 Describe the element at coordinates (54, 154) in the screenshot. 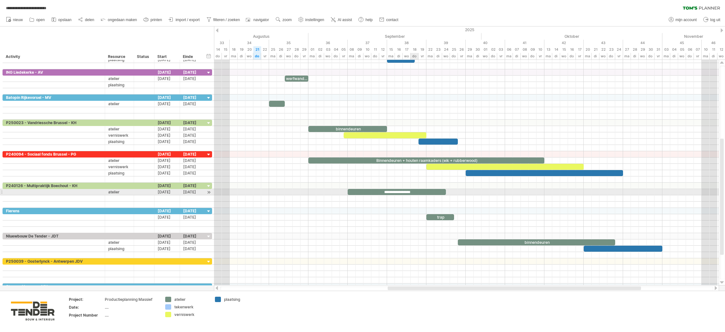

I see `div: P240094 - Sociaal fonds Brussel - PG` at that location.